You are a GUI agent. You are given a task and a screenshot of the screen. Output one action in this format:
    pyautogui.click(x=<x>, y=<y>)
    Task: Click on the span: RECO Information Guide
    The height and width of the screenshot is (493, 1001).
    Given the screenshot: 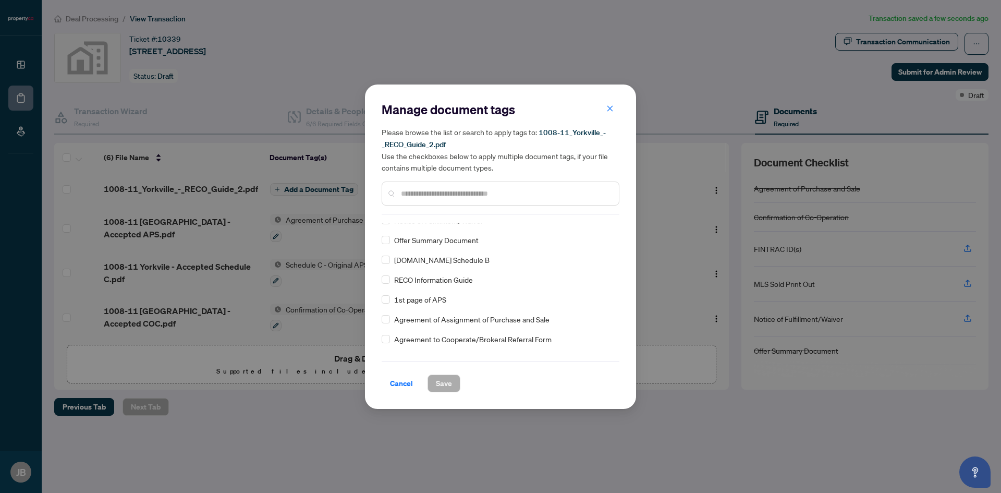 What is the action you would take?
    pyautogui.click(x=433, y=279)
    